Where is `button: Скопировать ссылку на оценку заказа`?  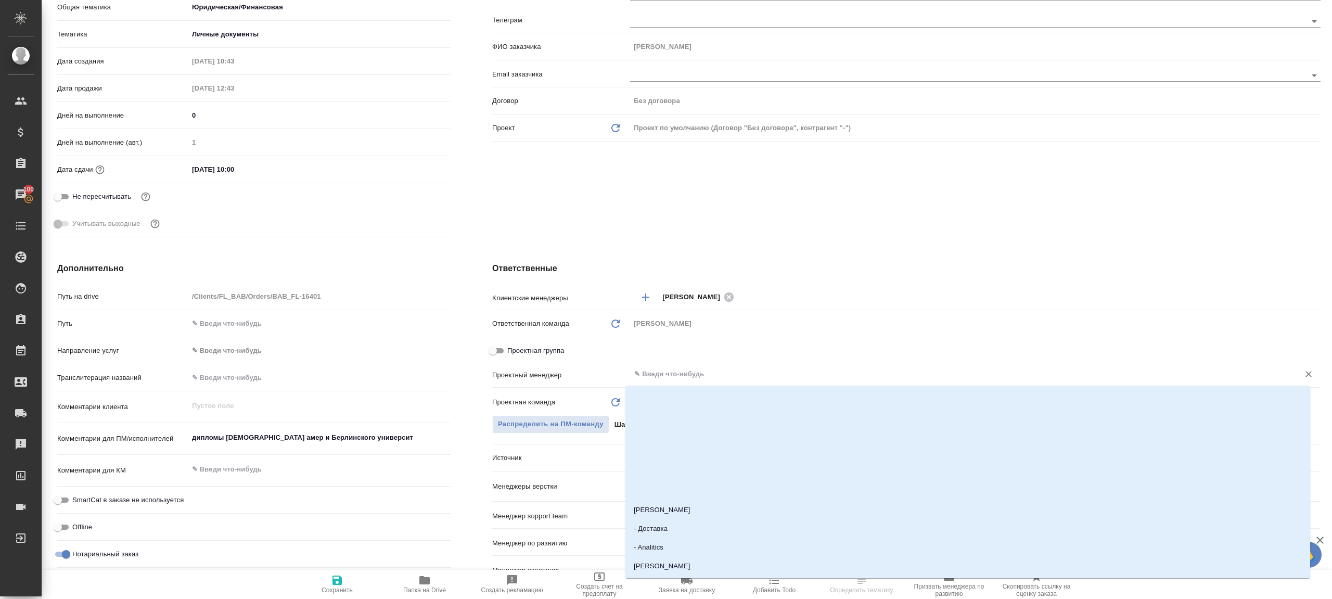 button: Скопировать ссылку на оценку заказа is located at coordinates (1036, 584).